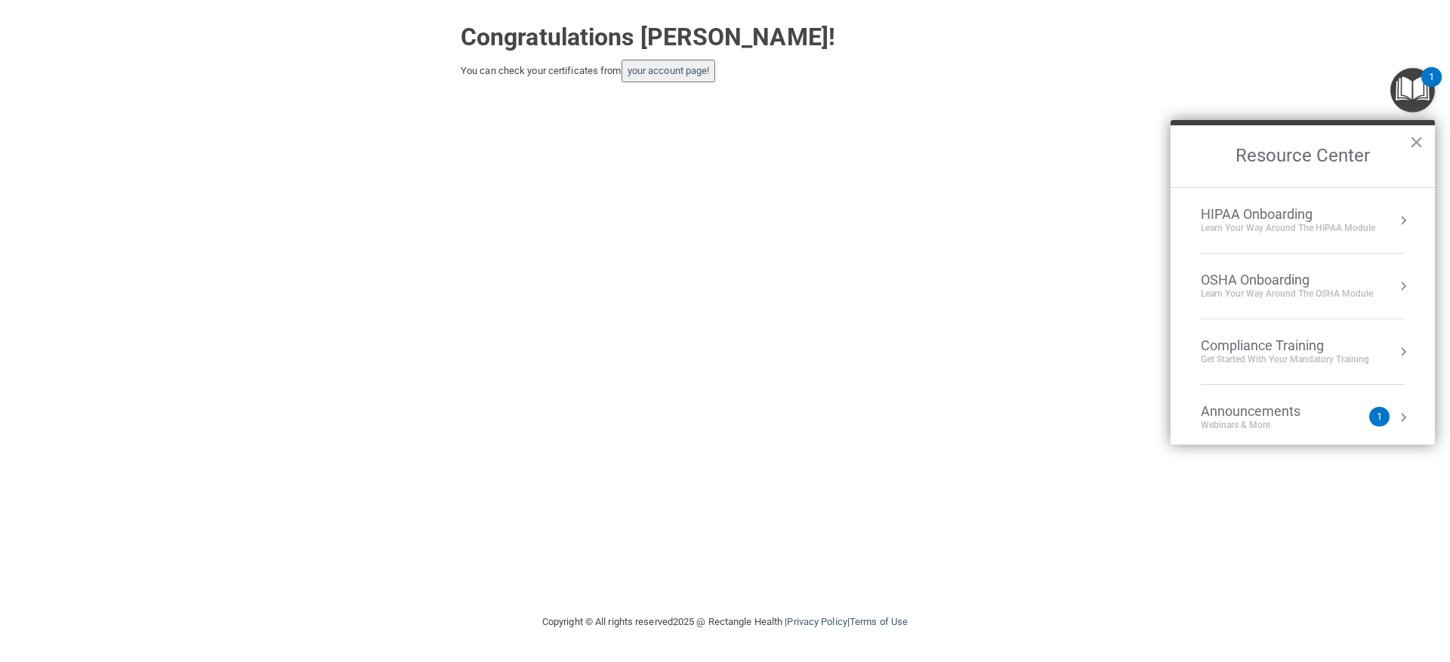 Image resolution: width=1450 pixels, height=662 pixels. I want to click on button: Open Resource Center, 1 new notification, so click(1412, 90).